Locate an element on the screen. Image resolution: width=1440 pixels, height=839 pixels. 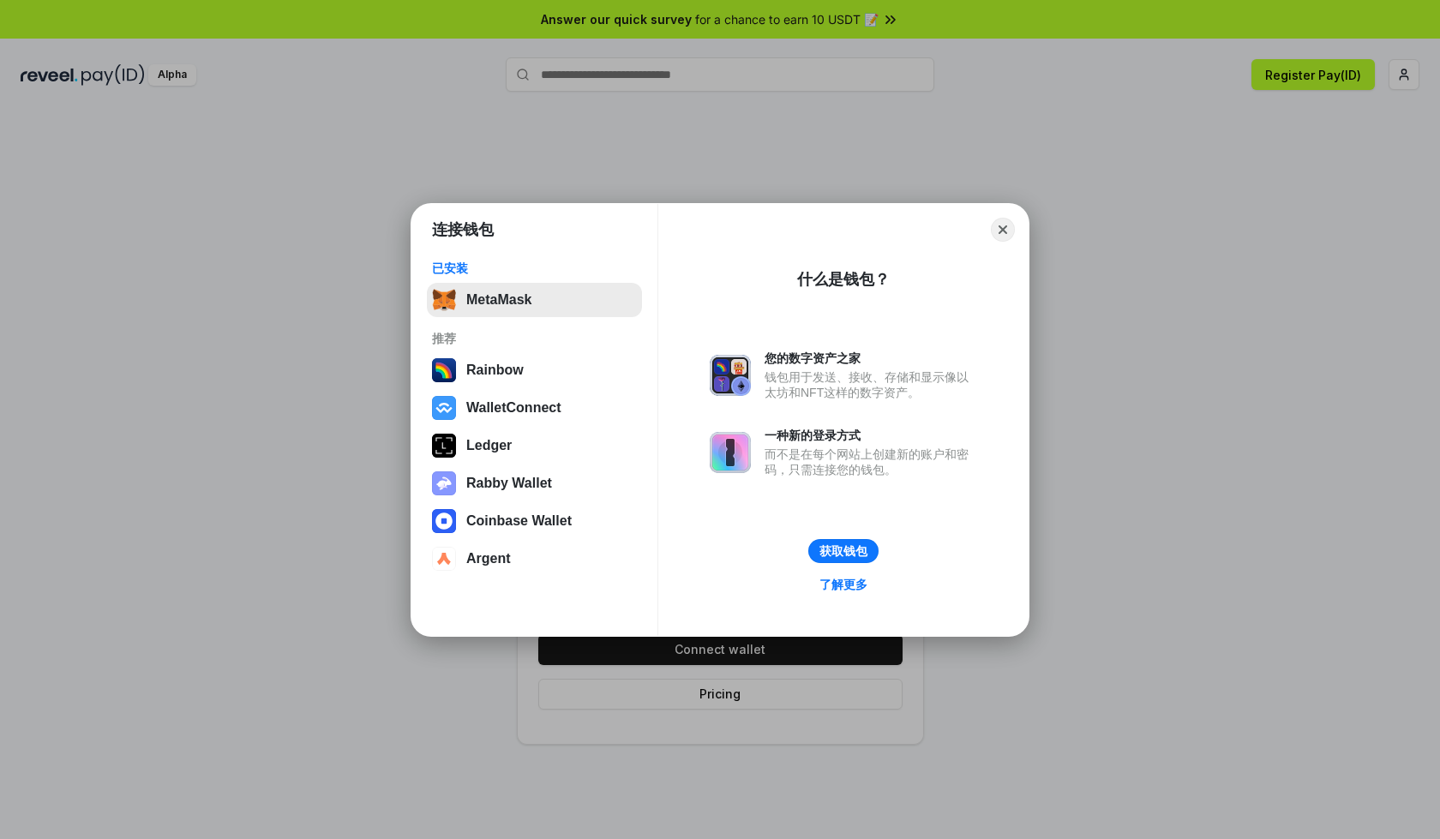
button: Argent is located at coordinates (534, 559).